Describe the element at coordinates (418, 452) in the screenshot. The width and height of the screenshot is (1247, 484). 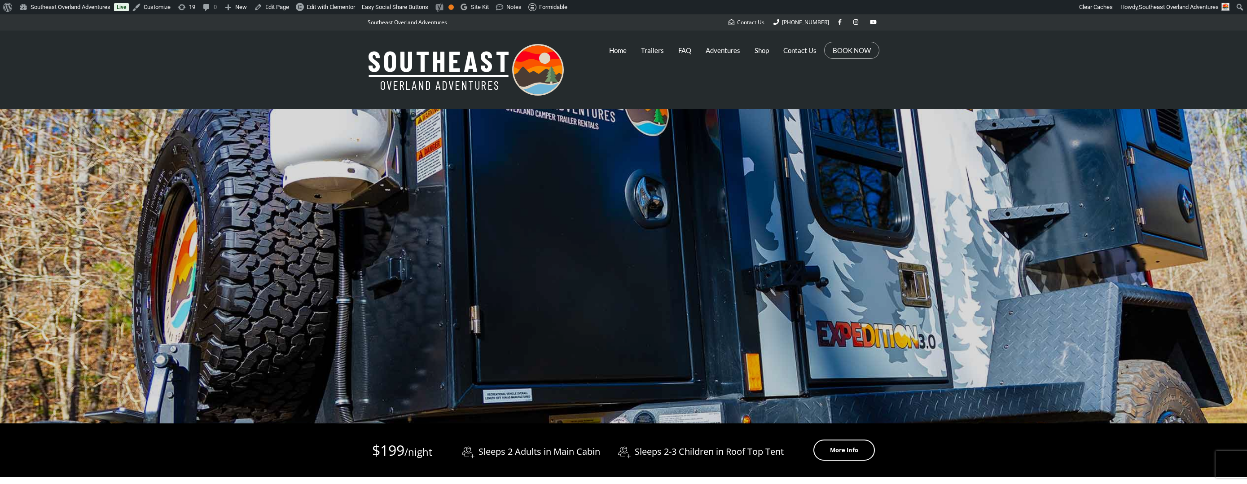
I see `span: /night` at that location.